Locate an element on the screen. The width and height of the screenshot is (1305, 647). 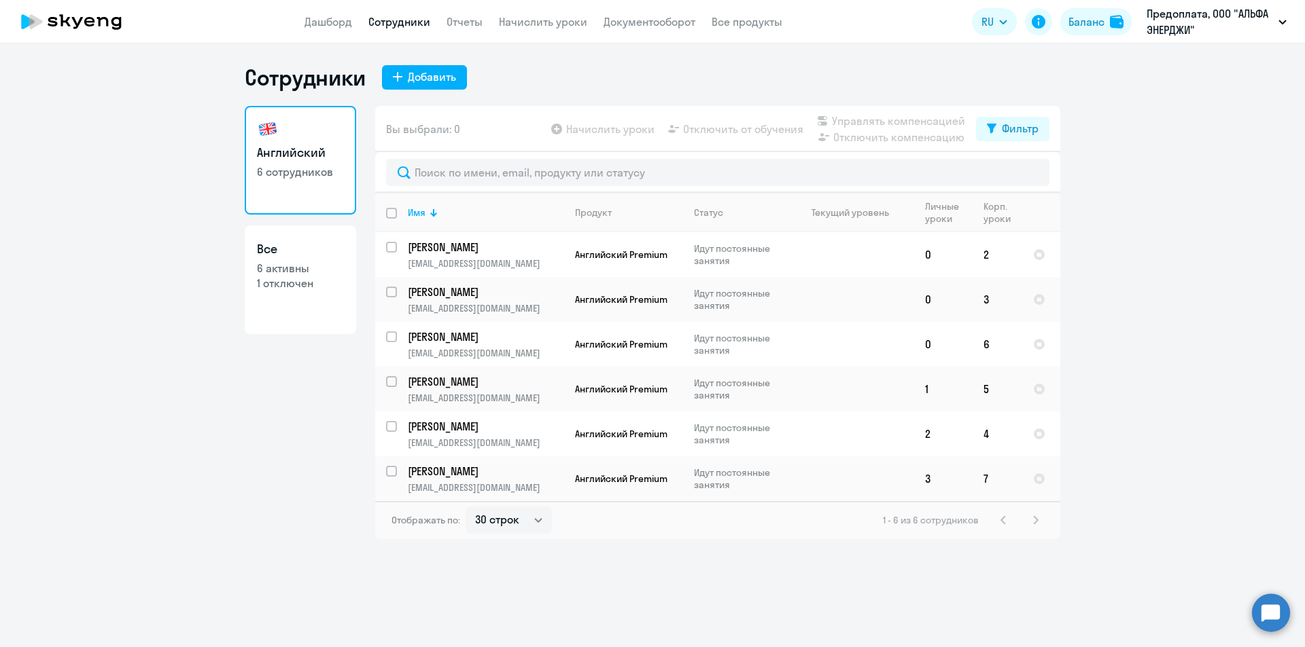
input: Поиск по имени, email, продукту или статусу is located at coordinates (717, 173).